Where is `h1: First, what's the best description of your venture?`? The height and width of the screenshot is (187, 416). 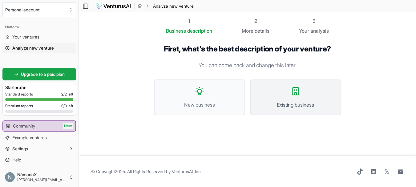 h1: First, what's the best description of your venture? is located at coordinates (248, 49).